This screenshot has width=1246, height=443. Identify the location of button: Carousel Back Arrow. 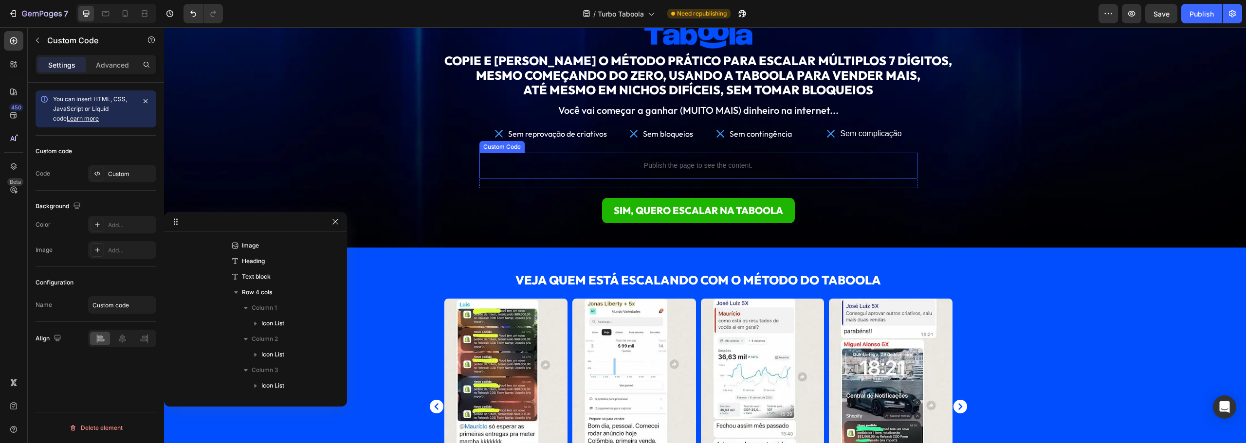
(273, 380).